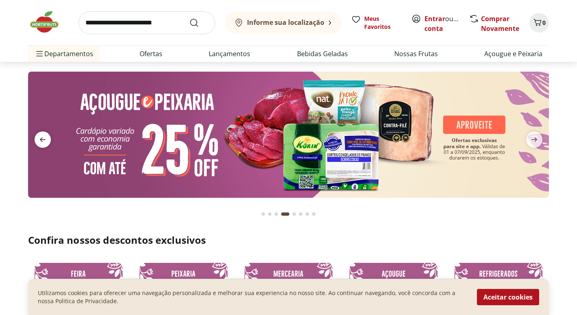 This screenshot has height=315, width=577. What do you see at coordinates (534, 140) in the screenshot?
I see `button: next` at bounding box center [534, 140].